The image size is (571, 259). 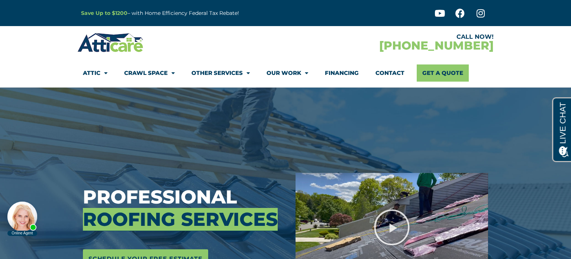 I want to click on strong: Save Up to $1200, so click(x=104, y=13).